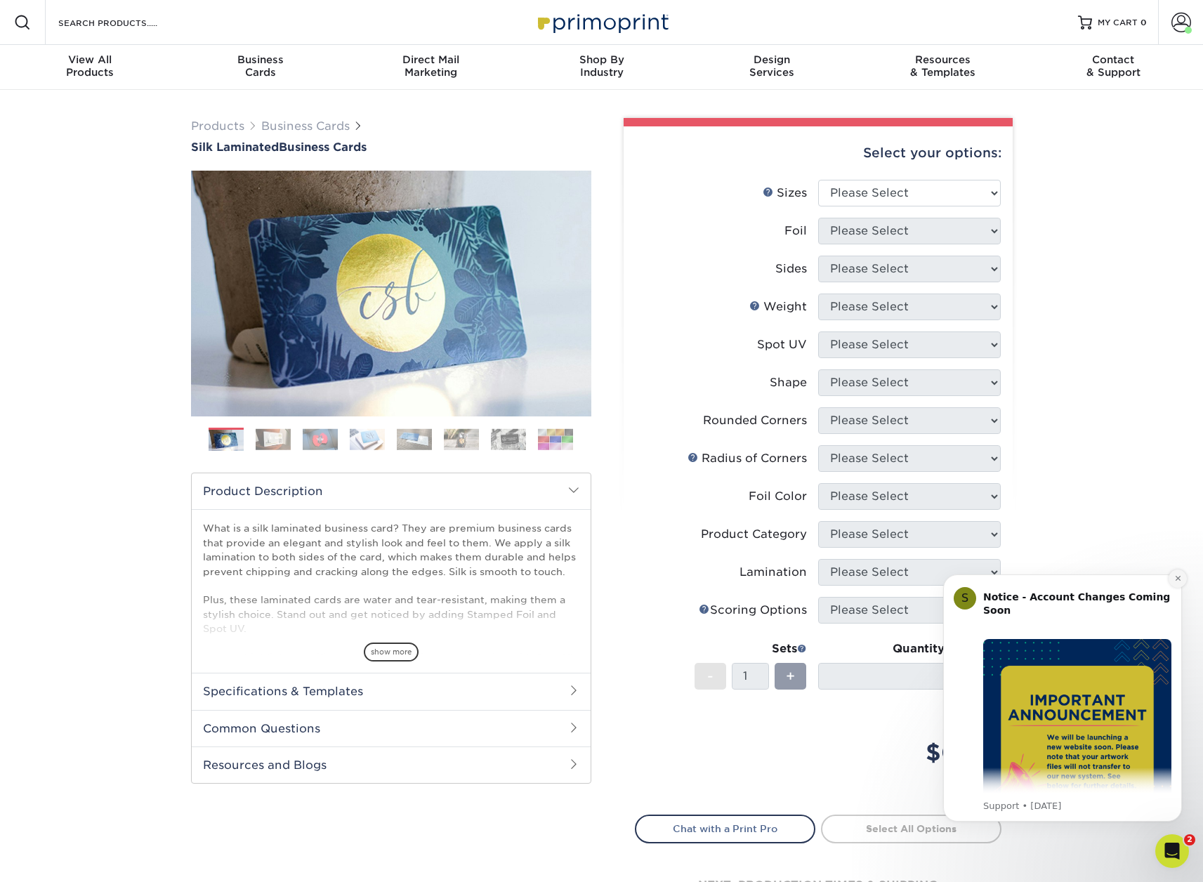 The width and height of the screenshot is (1203, 882). What do you see at coordinates (942, 66) in the screenshot?
I see `div: & Templates` at bounding box center [942, 66].